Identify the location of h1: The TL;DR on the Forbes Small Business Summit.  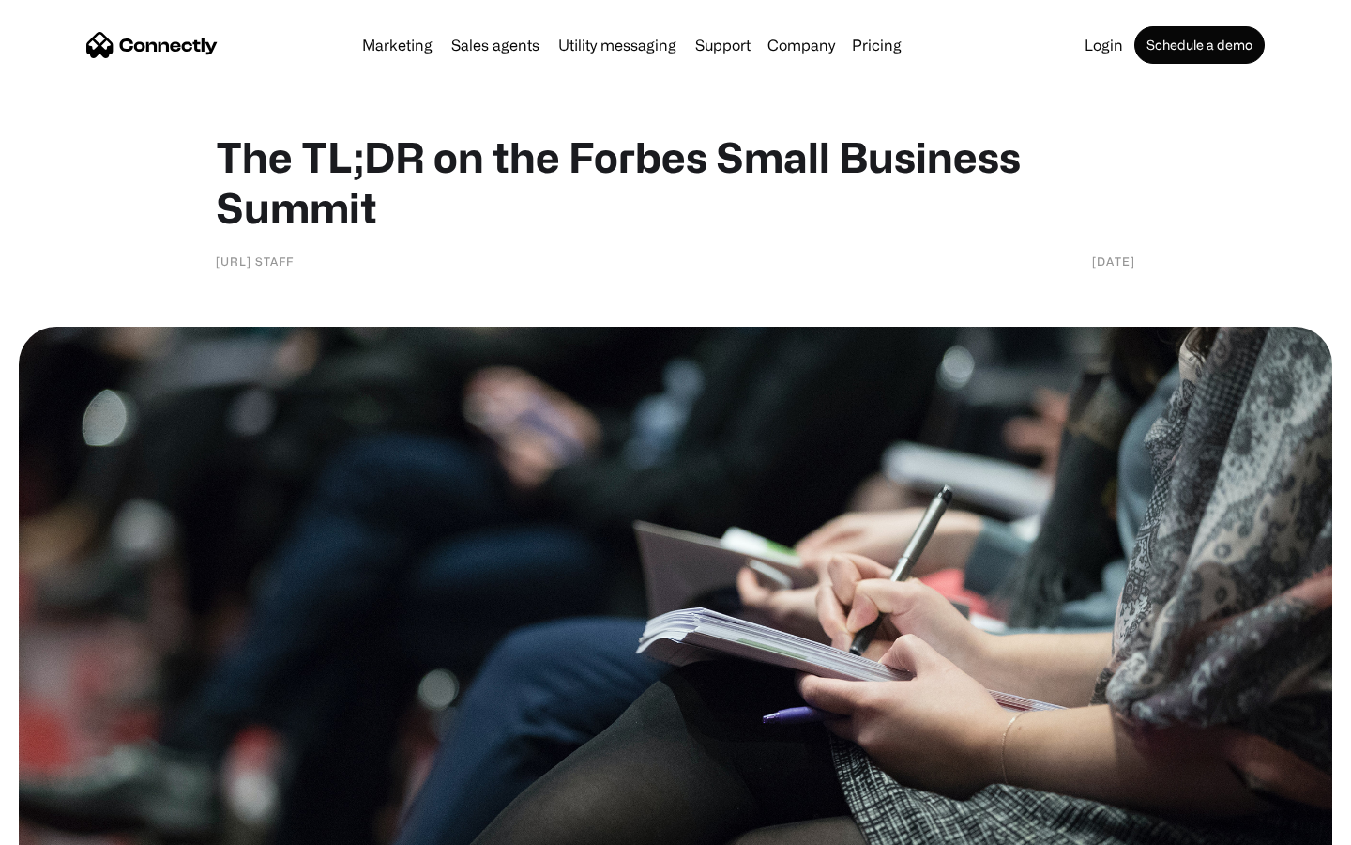
(676, 182).